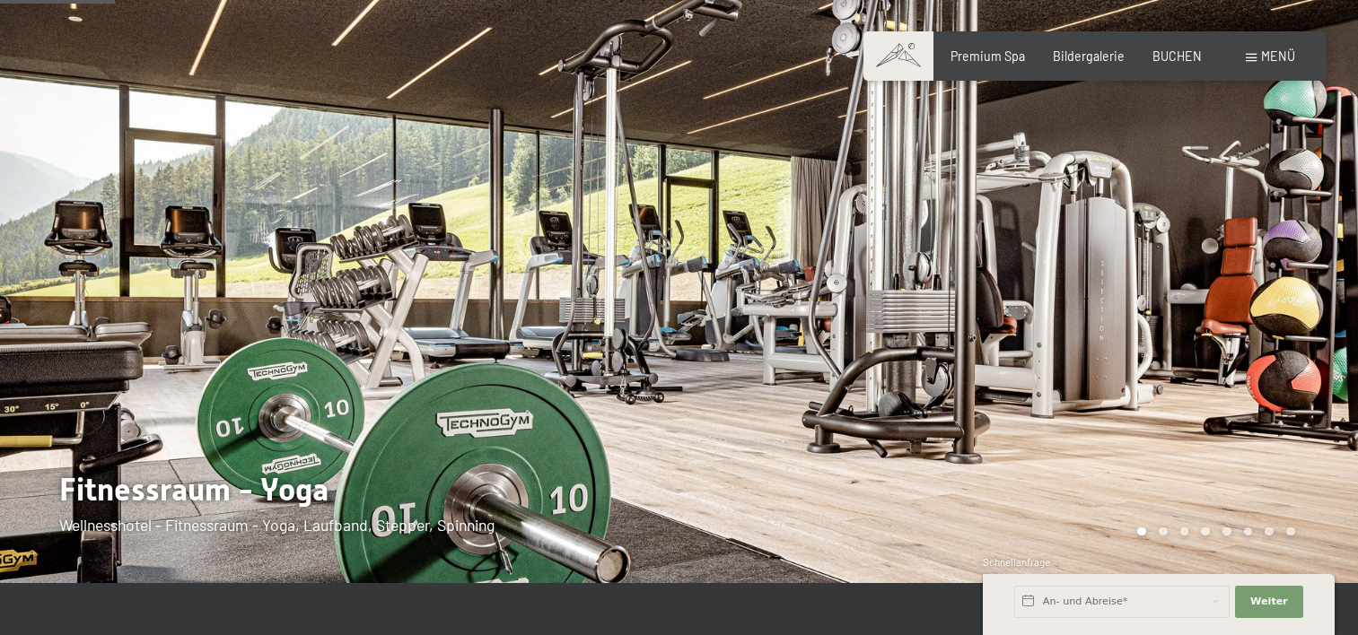 The image size is (1358, 635). Describe the element at coordinates (987, 56) in the screenshot. I see `span: Premium Spa` at that location.